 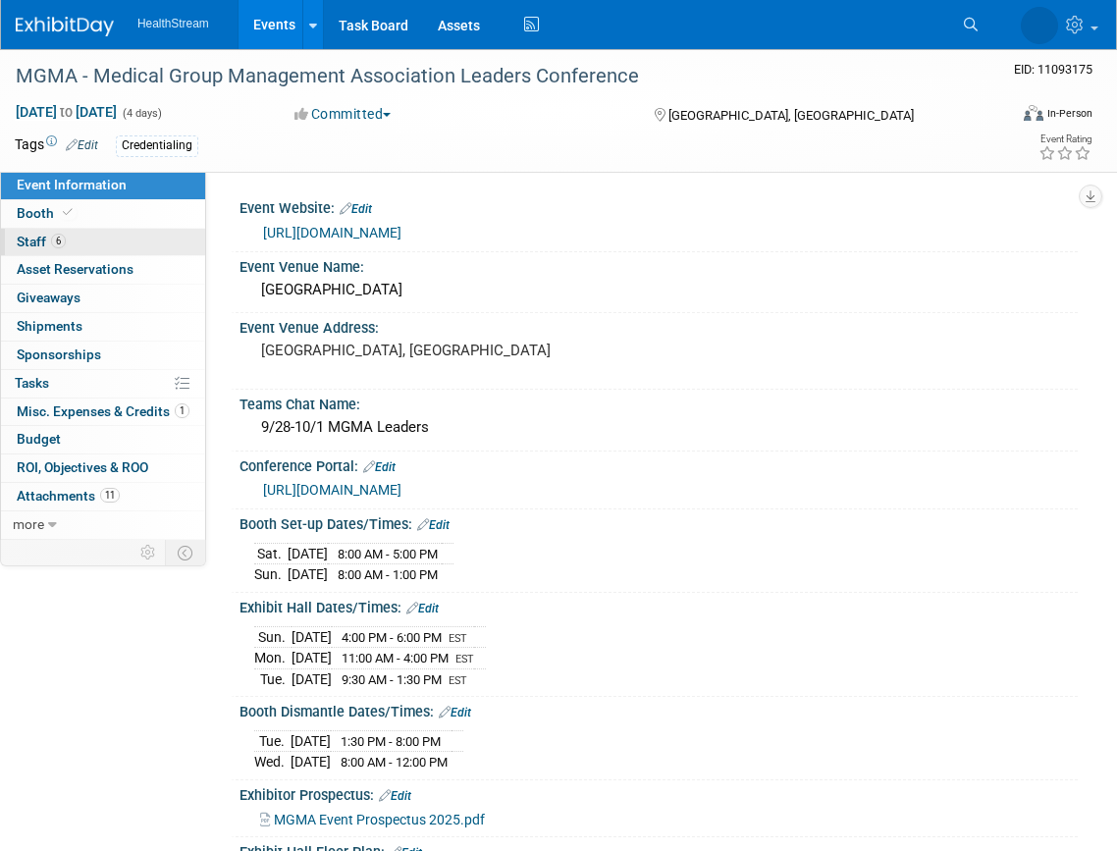 What do you see at coordinates (272, 762) in the screenshot?
I see `td: Wed.` at bounding box center [272, 762].